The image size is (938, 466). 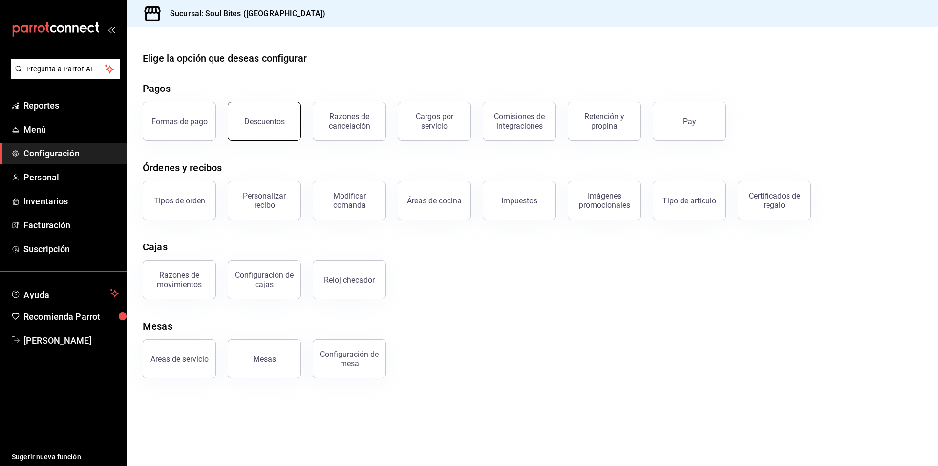 I want to click on button: Mesas, so click(x=264, y=359).